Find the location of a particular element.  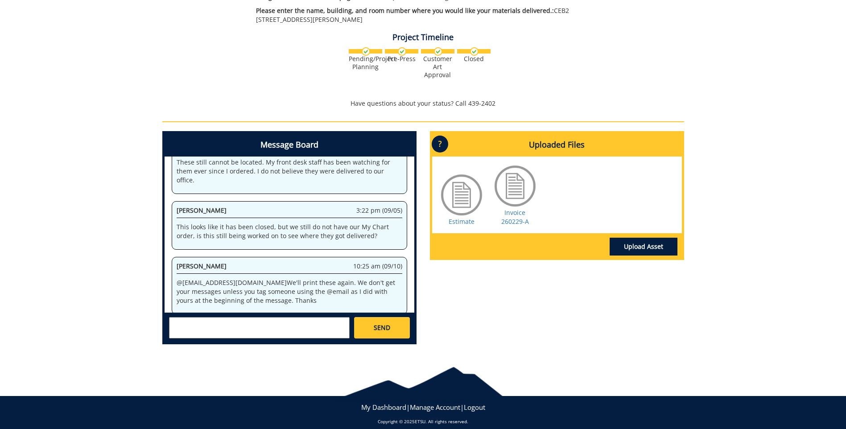

h4: Uploaded Files is located at coordinates (557, 145).